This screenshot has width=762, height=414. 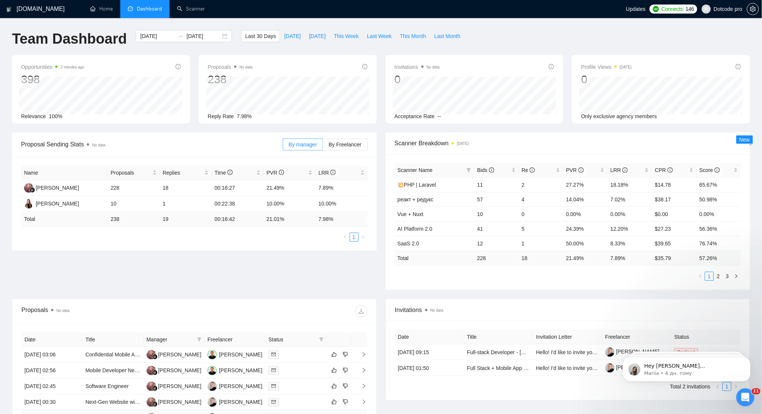 I want to click on td: 19, so click(x=186, y=219).